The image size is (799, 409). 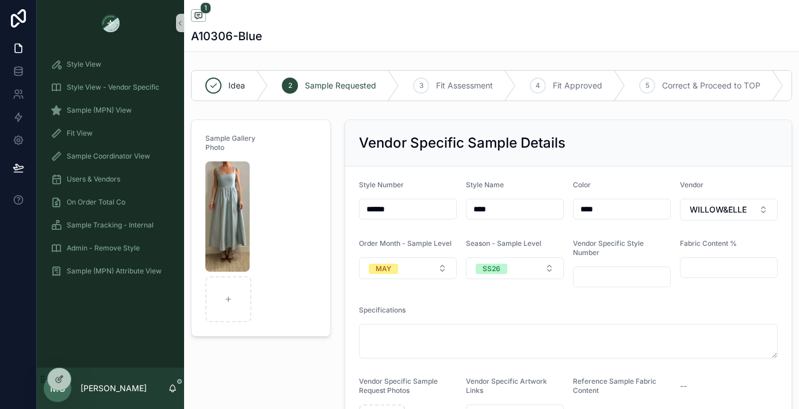 What do you see at coordinates (93, 179) in the screenshot?
I see `span: Users & Vendors` at bounding box center [93, 179].